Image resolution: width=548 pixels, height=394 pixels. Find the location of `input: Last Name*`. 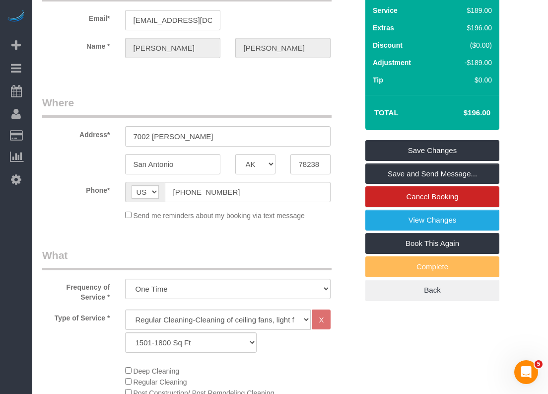

input: Last Name* is located at coordinates (283, 48).